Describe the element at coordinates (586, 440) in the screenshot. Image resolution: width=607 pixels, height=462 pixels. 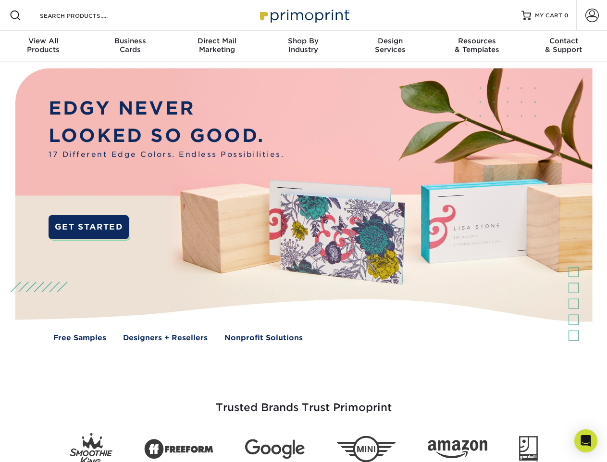
I see `div: Open Intercom Messenger` at that location.